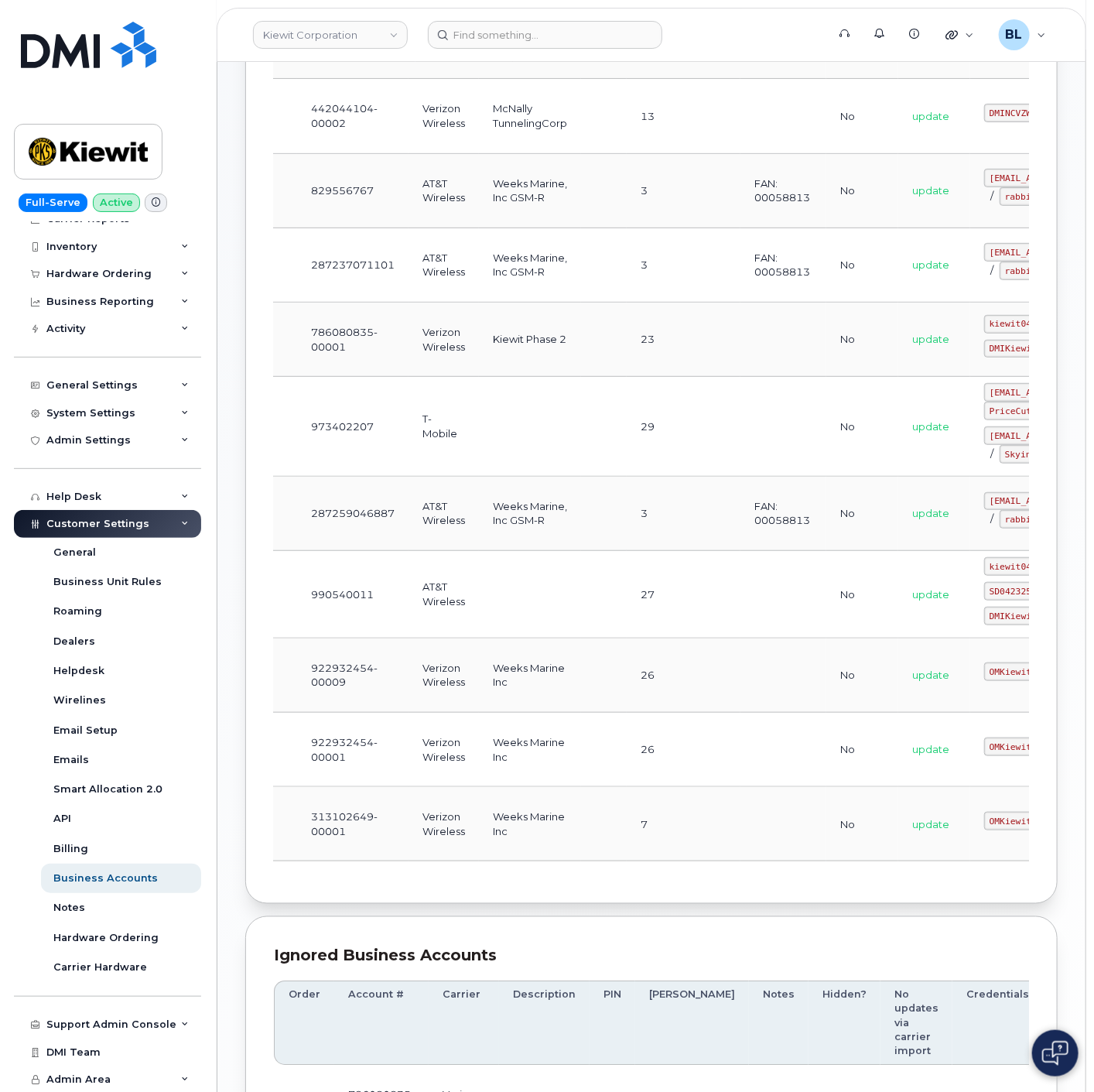  What do you see at coordinates (530, 116) in the screenshot?
I see `td: McNally TunnelingCorp` at bounding box center [530, 116].